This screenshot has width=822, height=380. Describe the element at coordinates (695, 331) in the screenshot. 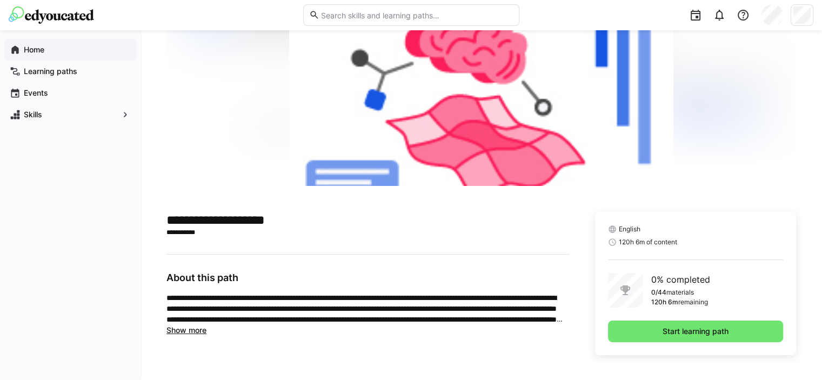

I see `span: Start learning path` at that location.